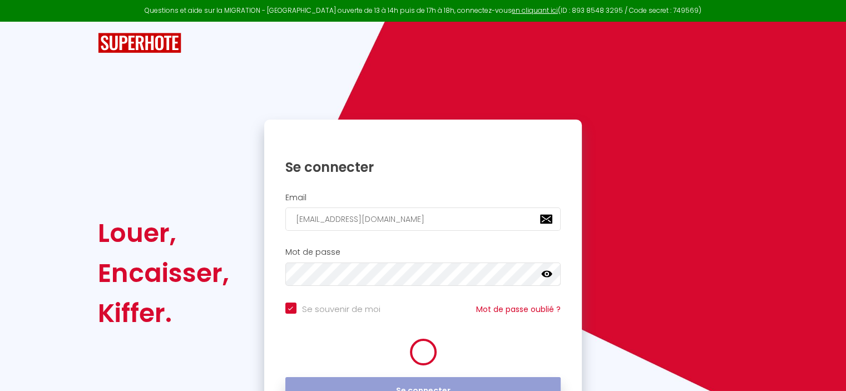 This screenshot has height=391, width=846. Describe the element at coordinates (163, 313) in the screenshot. I see `div: Kiffer.` at that location.